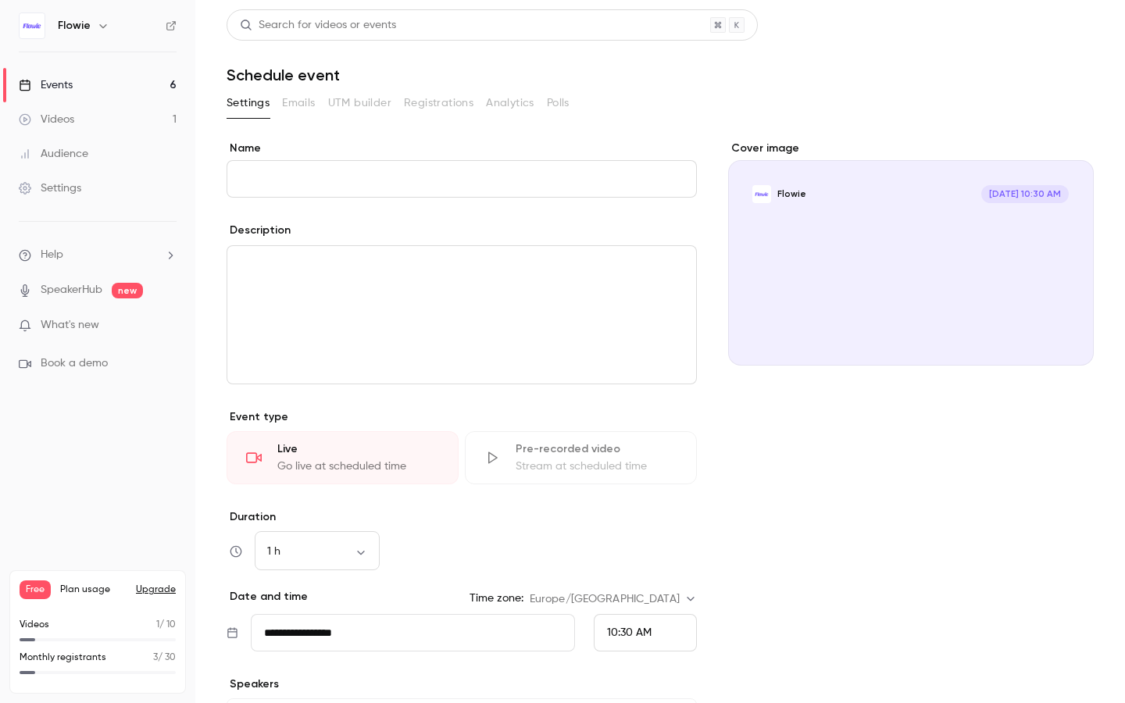 The height and width of the screenshot is (703, 1125). Describe the element at coordinates (596, 466) in the screenshot. I see `div: Stream at scheduled time` at that location.